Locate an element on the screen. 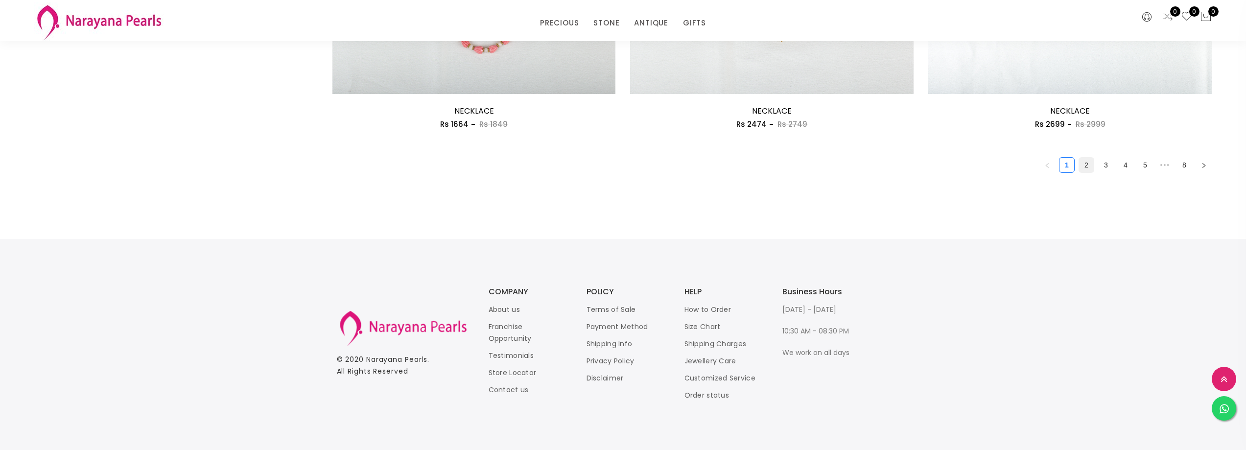  button: 0 is located at coordinates (1206, 17).